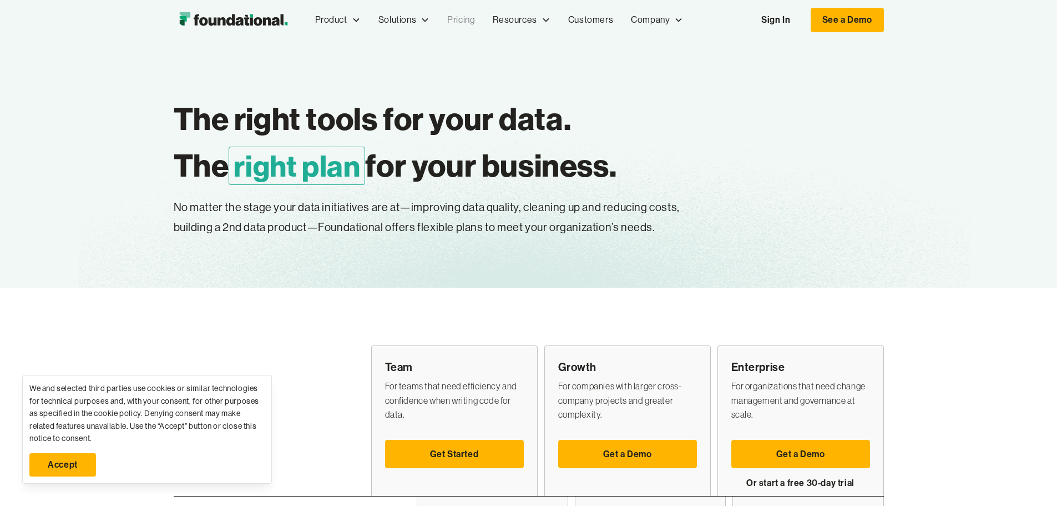 This screenshot has height=506, width=1057. Describe the element at coordinates (801, 400) in the screenshot. I see `div: For organizations that need change management and governance at scale.` at that location.